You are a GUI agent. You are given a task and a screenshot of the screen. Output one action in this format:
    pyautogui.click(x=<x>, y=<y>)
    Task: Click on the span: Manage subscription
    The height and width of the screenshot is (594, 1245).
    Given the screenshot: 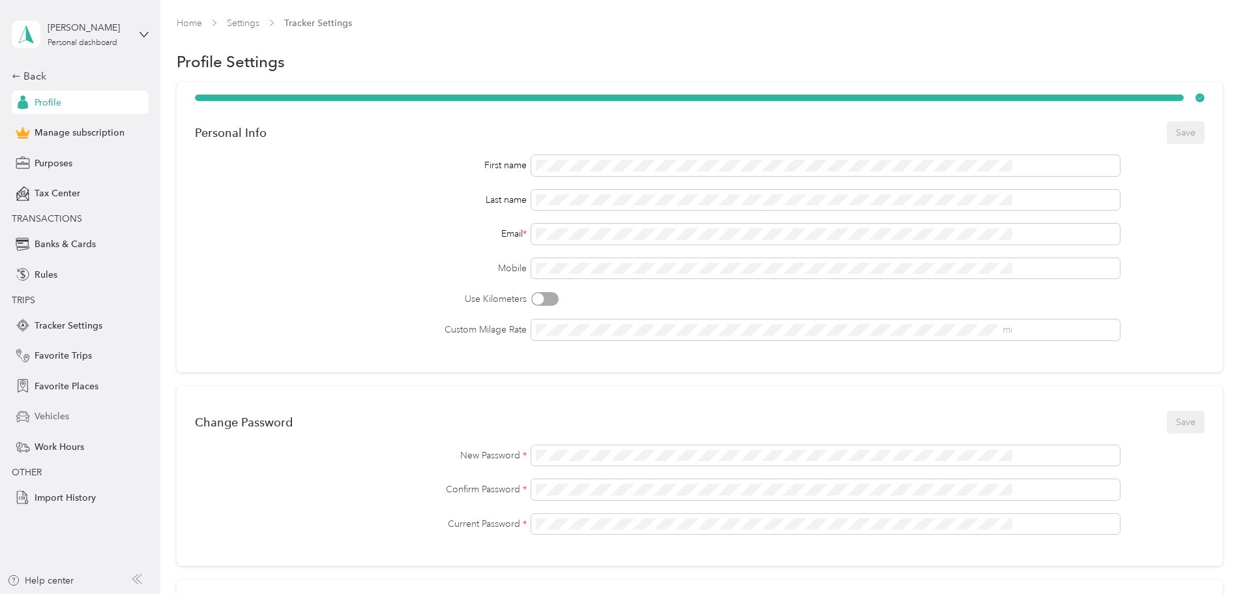 What is the action you would take?
    pyautogui.click(x=80, y=132)
    